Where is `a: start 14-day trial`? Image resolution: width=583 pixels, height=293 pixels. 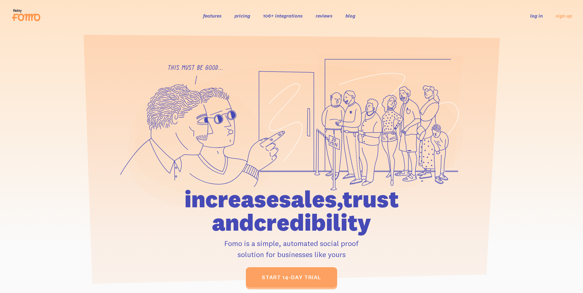 a: start 14-day trial is located at coordinates (291, 277).